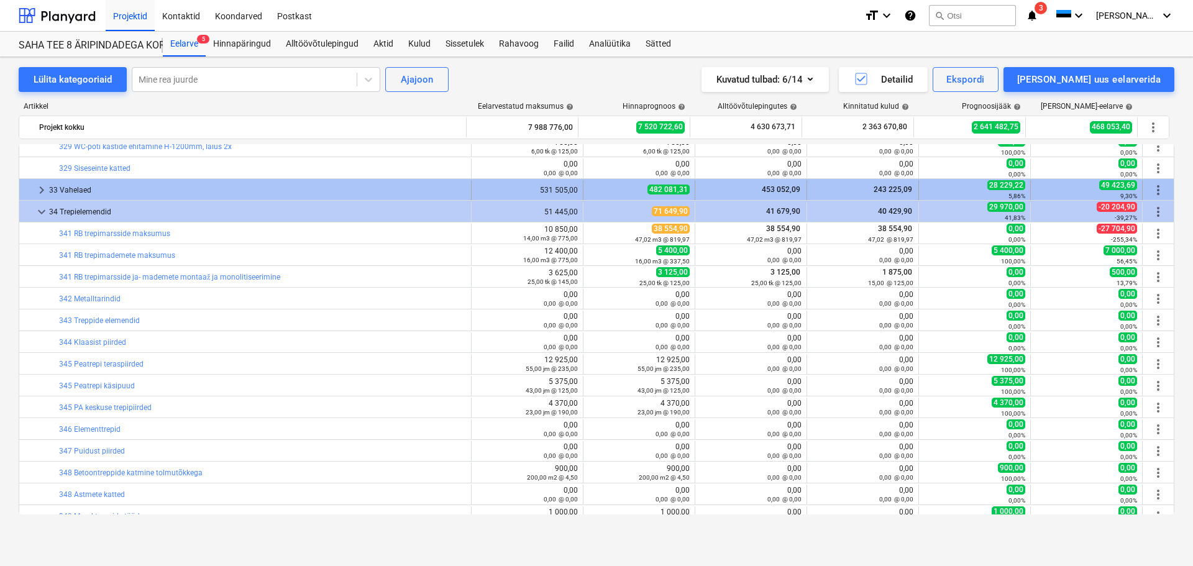 The image size is (1193, 566). I want to click on a: 344 Klaasist piirded, so click(93, 343).